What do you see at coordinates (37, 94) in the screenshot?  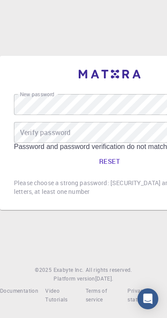 I see `label: New password` at bounding box center [37, 94].